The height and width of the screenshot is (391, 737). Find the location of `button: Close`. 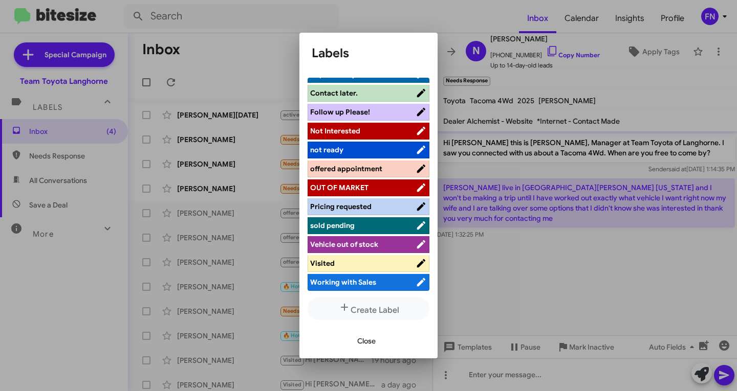

button: Close is located at coordinates (366, 341).